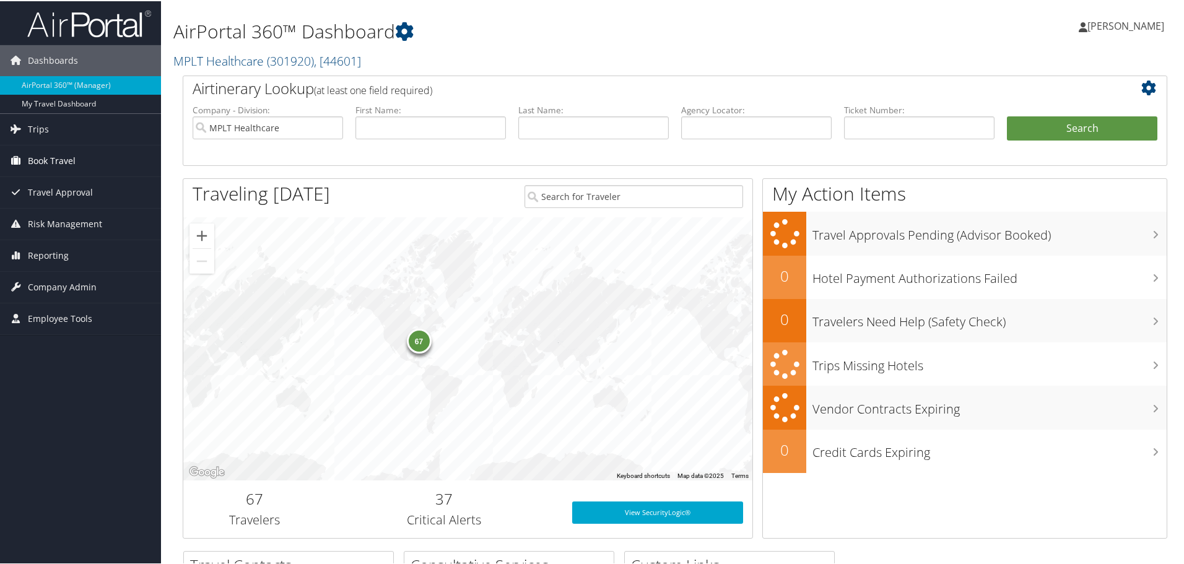 Image resolution: width=1184 pixels, height=564 pixels. Describe the element at coordinates (989, 274) in the screenshot. I see `h3: Hotel Payment Authorizations Failed` at that location.